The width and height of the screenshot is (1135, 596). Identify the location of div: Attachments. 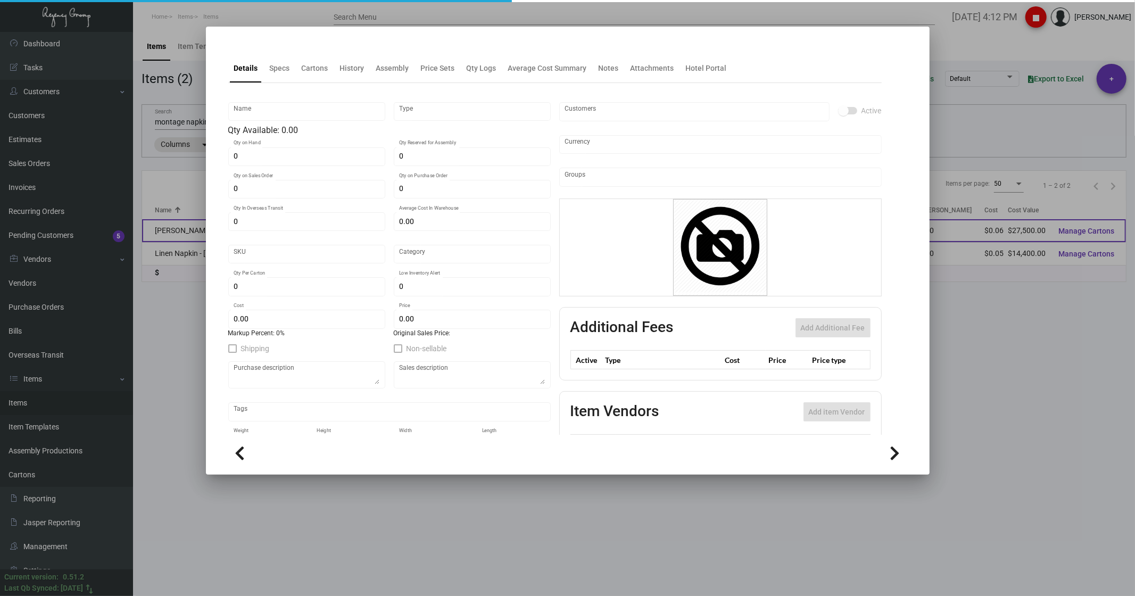
(653, 68).